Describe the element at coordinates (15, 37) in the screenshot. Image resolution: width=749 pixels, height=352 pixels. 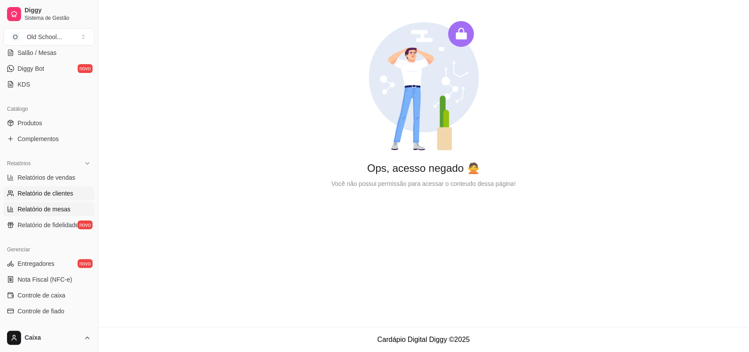
I see `span: O` at that location.